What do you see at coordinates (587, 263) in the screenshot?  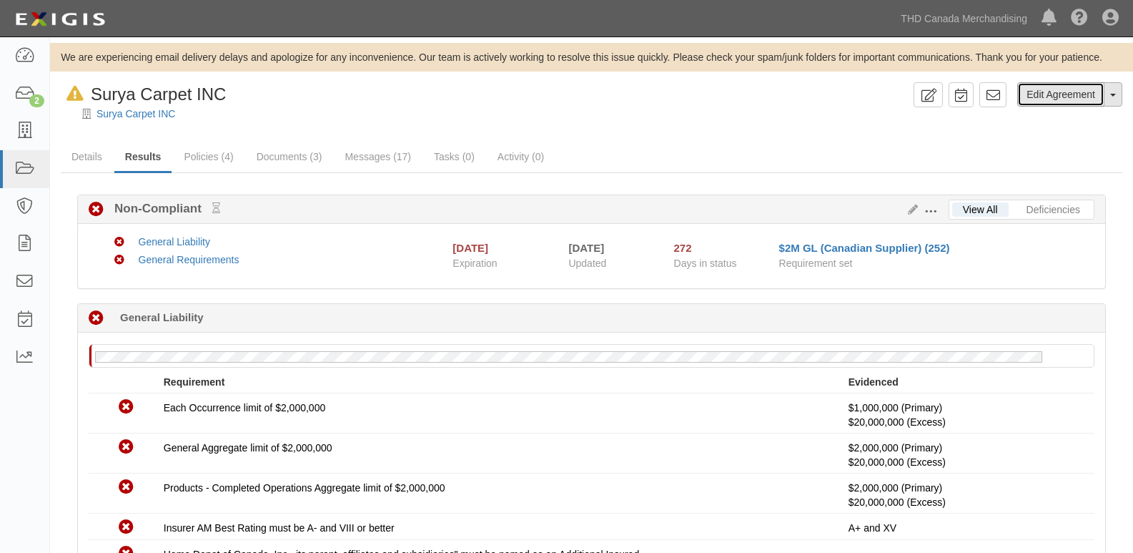 I see `span: Updated` at bounding box center [587, 263].